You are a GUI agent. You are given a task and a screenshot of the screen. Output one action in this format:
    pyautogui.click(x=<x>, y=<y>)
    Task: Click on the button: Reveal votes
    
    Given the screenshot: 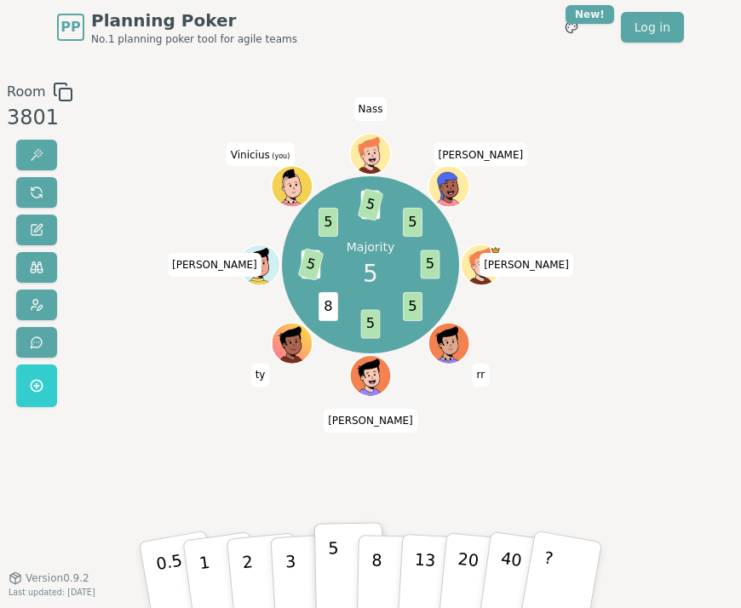 What is the action you would take?
    pyautogui.click(x=37, y=155)
    